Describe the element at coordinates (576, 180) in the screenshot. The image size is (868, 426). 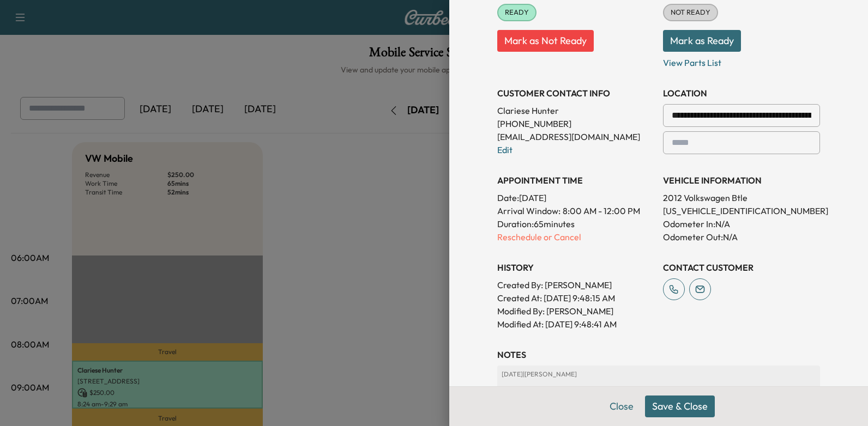
I see `h3: APPOINTMENT TIME` at that location.